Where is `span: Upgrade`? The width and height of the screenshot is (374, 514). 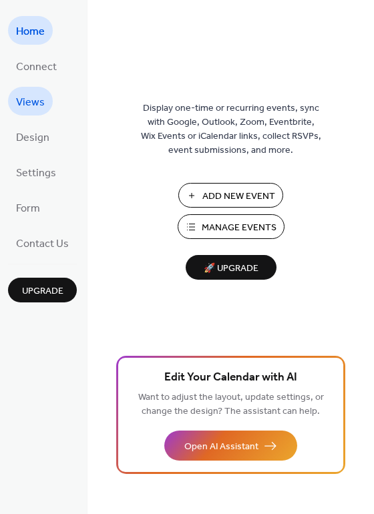
span: Upgrade is located at coordinates (43, 291).